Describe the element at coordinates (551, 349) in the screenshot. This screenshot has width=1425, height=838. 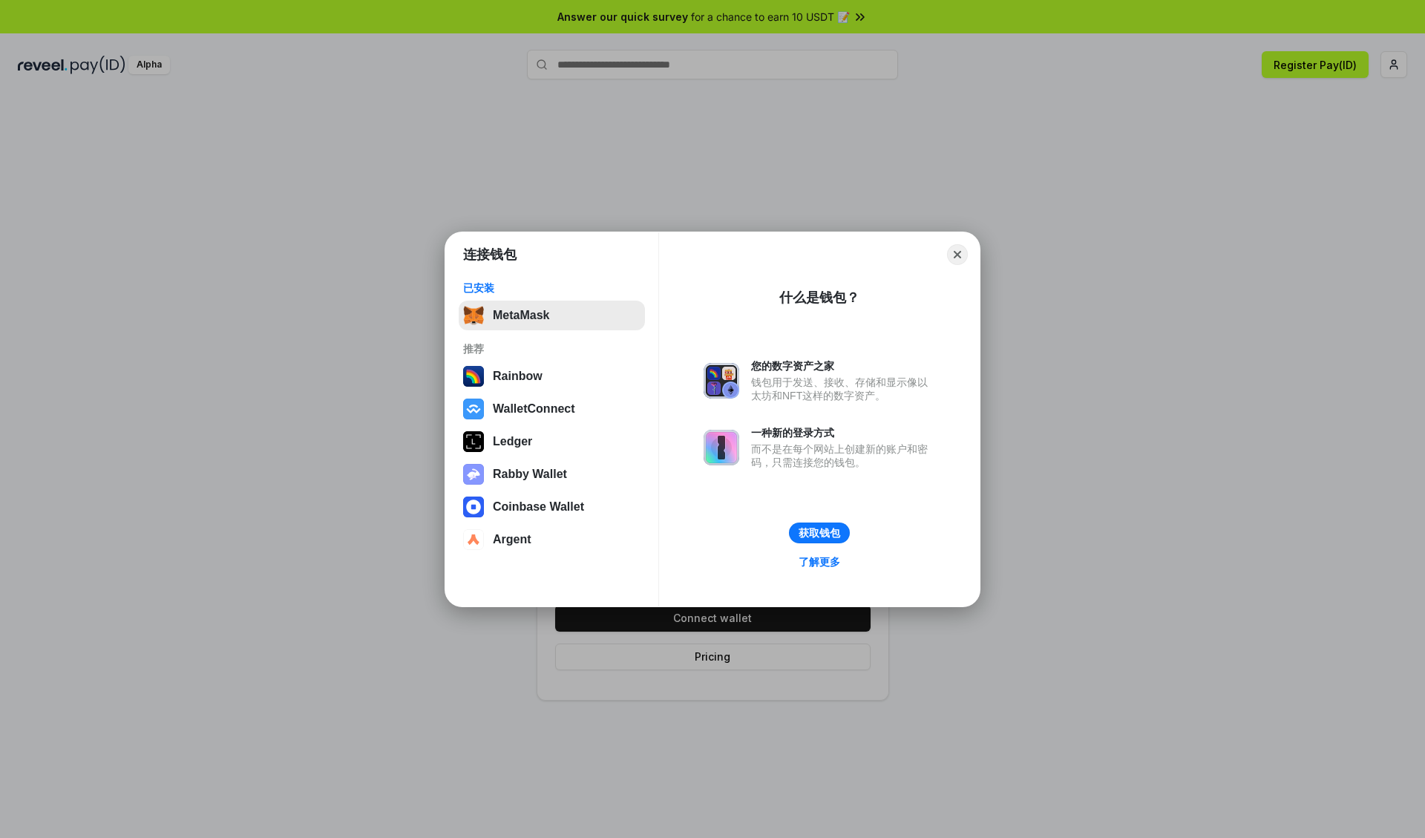
I see `div: 推荐` at that location.